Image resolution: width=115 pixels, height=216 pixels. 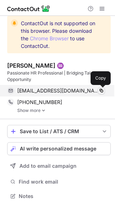 I want to click on div: Save to List / ATS / CRM, so click(x=59, y=131).